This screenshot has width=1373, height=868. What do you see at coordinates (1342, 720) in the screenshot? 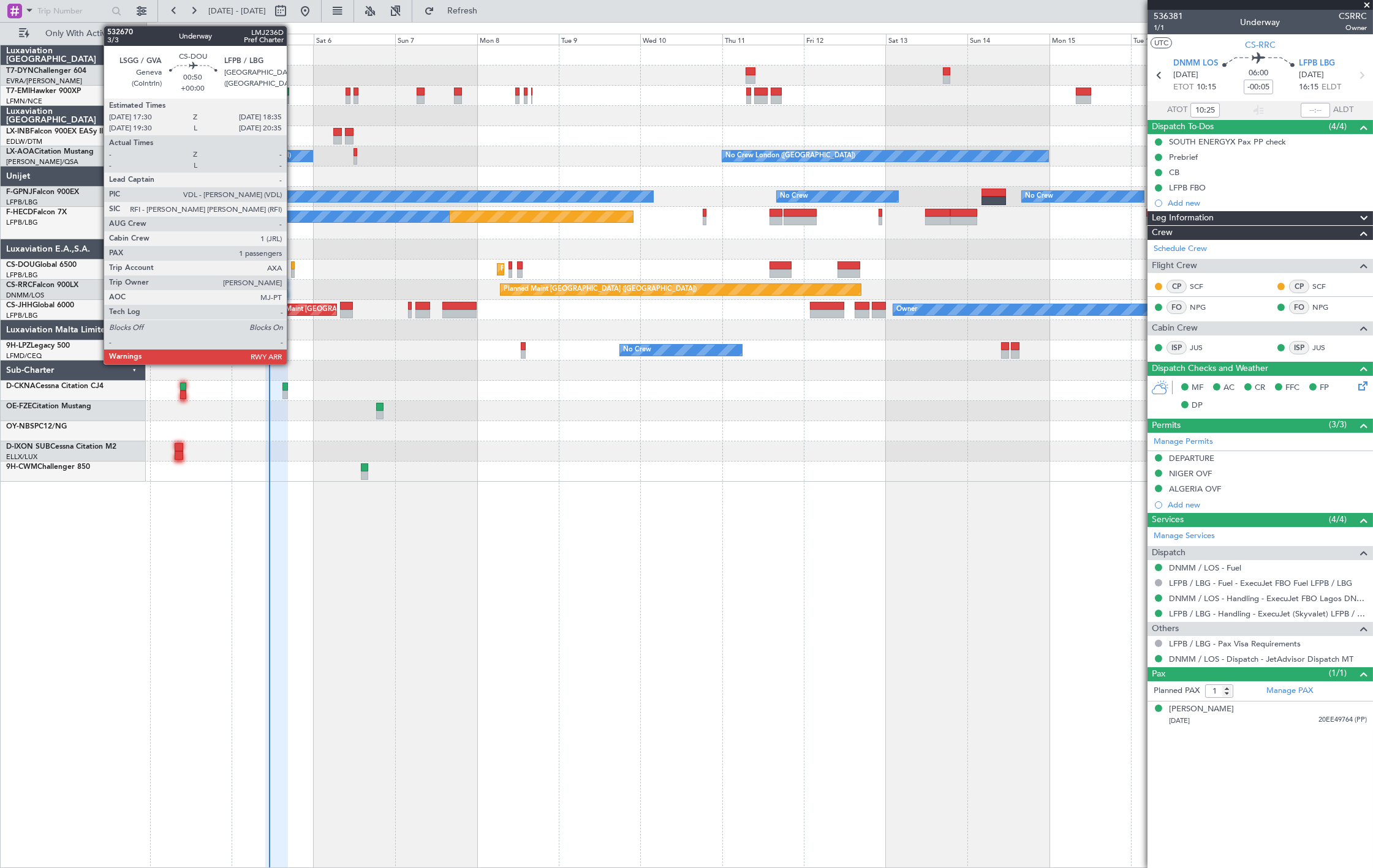
I see `span: 20EE49764 (PP)` at bounding box center [1342, 720].